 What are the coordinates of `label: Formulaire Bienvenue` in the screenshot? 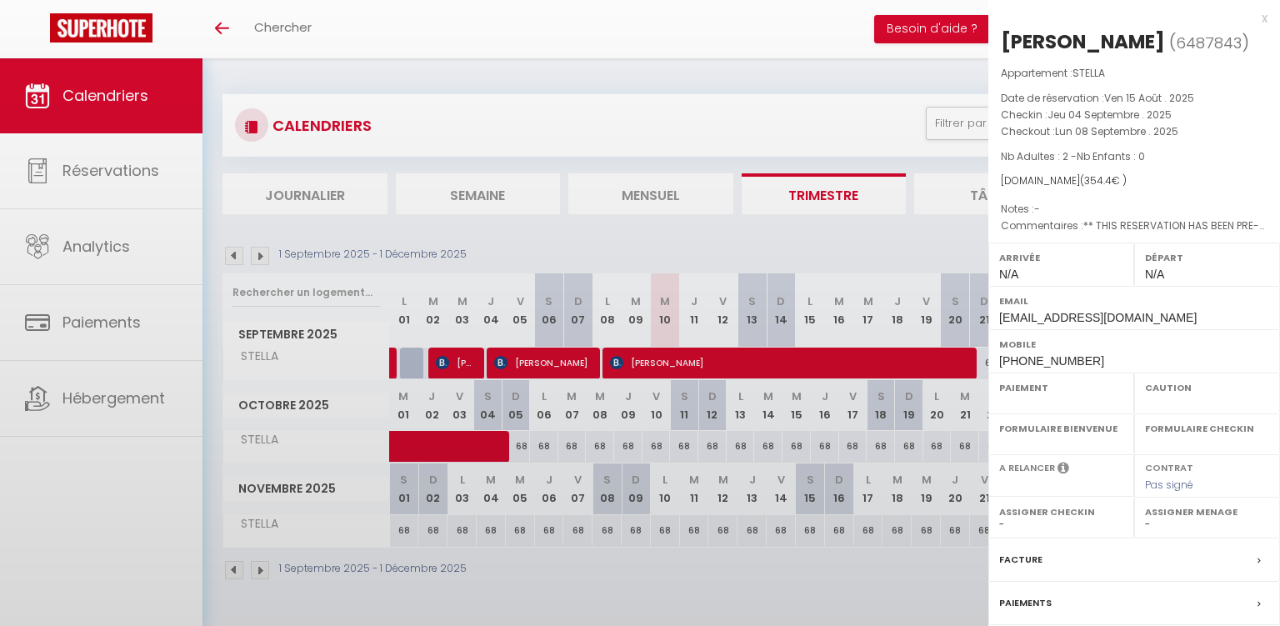 It's located at (1061, 428).